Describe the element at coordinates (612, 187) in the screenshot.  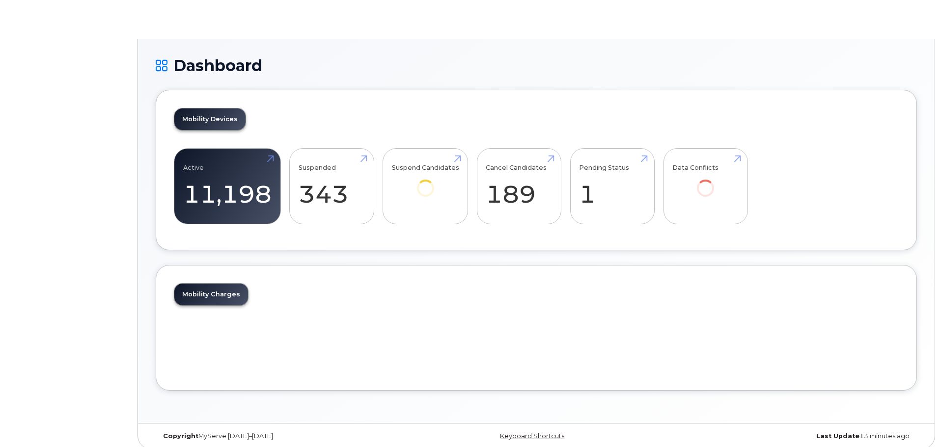
I see `a: Pending Status 1` at that location.